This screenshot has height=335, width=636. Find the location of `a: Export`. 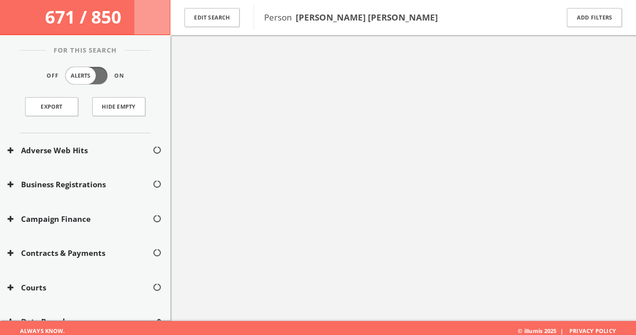

a: Export is located at coordinates (52, 107).